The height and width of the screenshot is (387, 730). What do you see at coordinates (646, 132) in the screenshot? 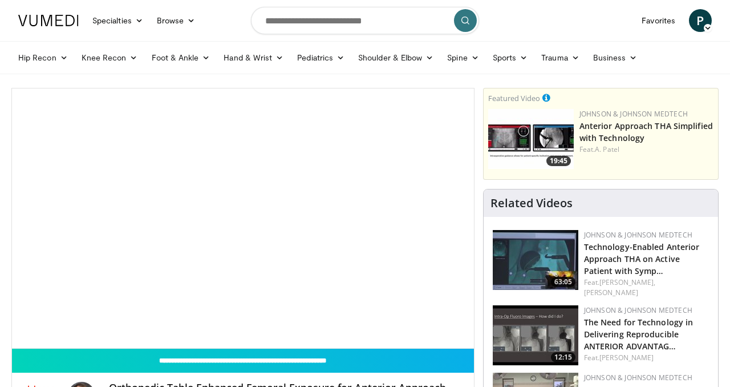
I see `a: Anterior Approach THA Simplified with Technology` at bounding box center [646, 132].